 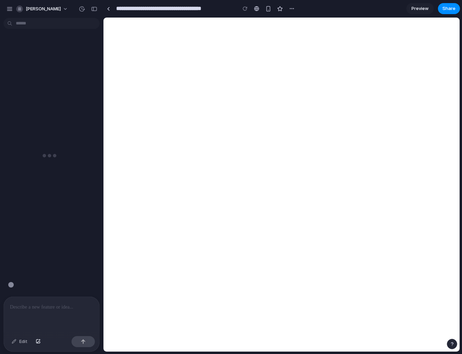 I want to click on span: Share, so click(x=449, y=9).